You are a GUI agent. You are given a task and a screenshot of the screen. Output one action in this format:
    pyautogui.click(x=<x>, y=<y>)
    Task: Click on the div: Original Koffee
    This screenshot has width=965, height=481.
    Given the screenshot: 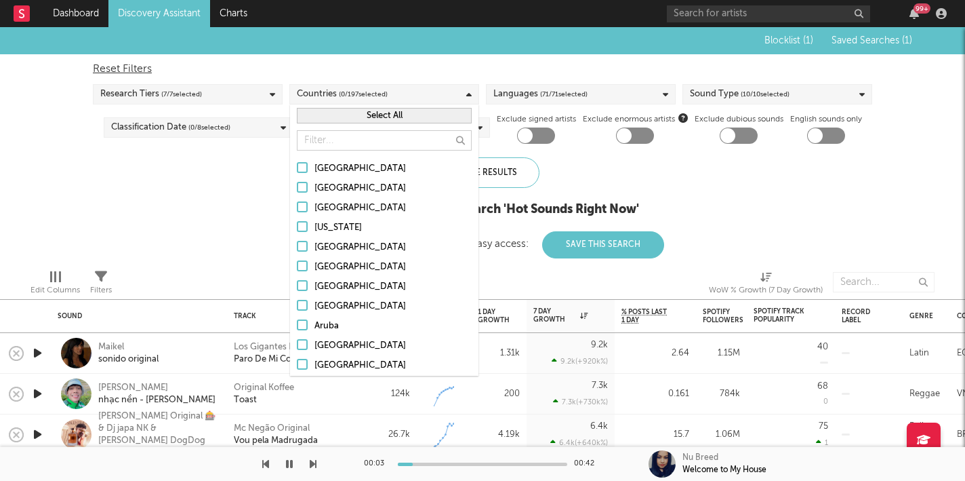 What is the action you would take?
    pyautogui.click(x=264, y=388)
    